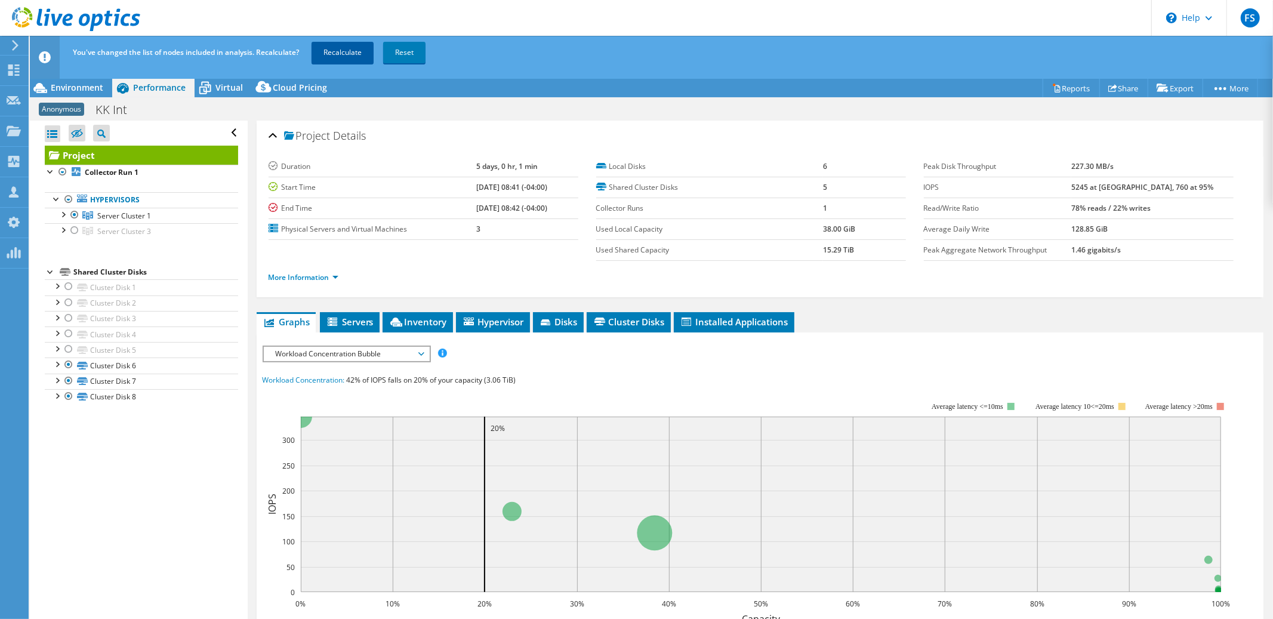 The height and width of the screenshot is (619, 1273). I want to click on span: Details, so click(350, 136).